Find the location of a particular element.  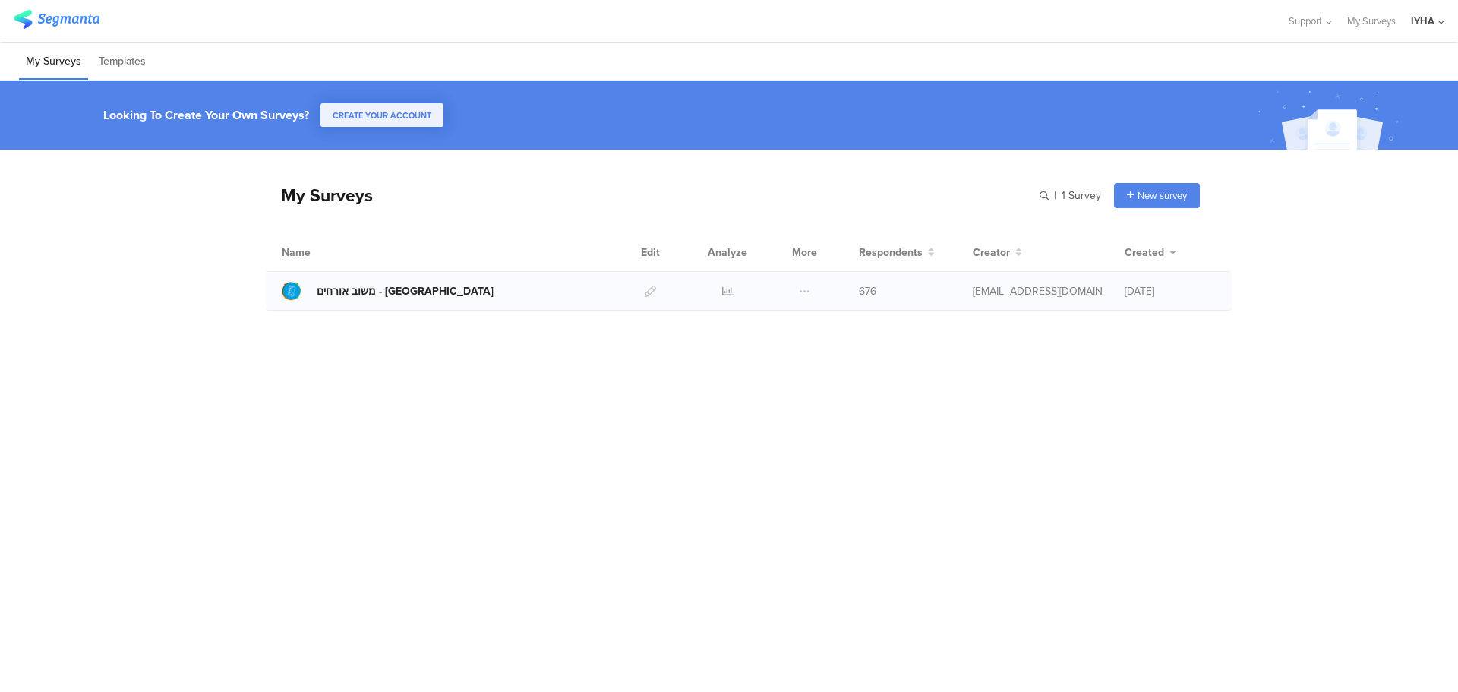

span: 1 Survey is located at coordinates (1082, 195).